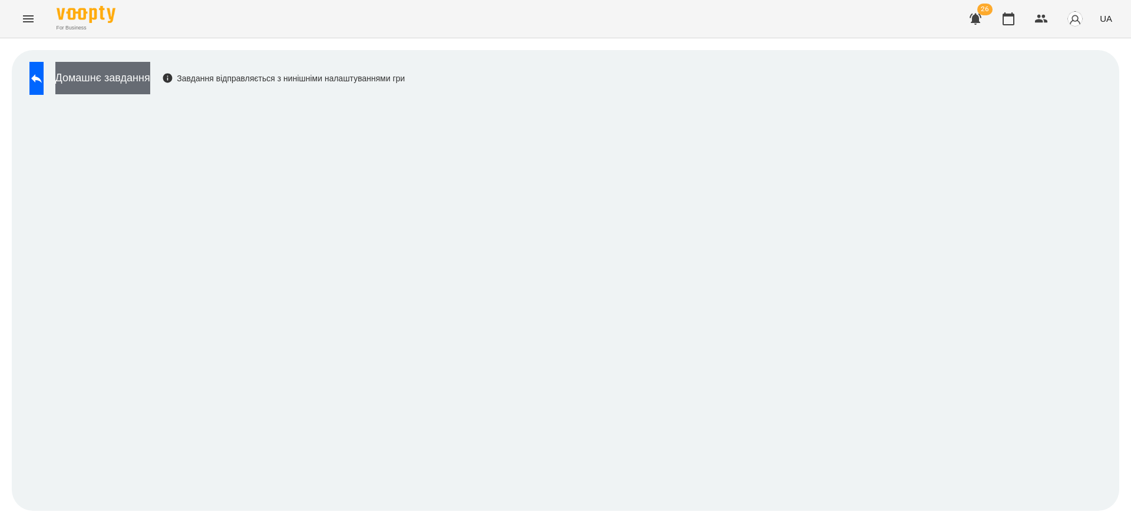 The width and height of the screenshot is (1131, 512). Describe the element at coordinates (28, 19) in the screenshot. I see `button: Menu` at that location.